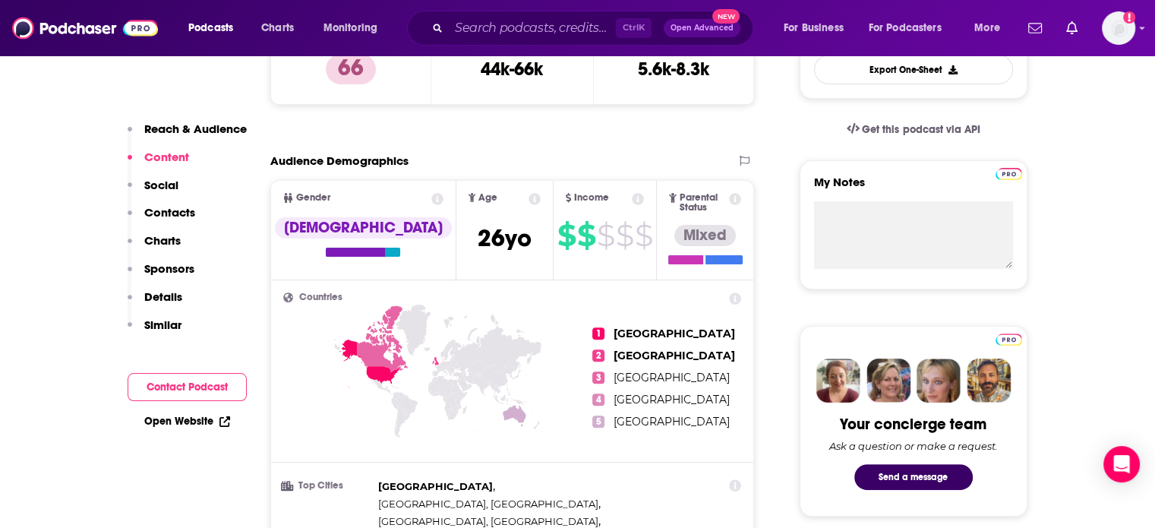 Image resolution: width=1155 pixels, height=528 pixels. I want to click on div: Ask a question or make a request., so click(913, 446).